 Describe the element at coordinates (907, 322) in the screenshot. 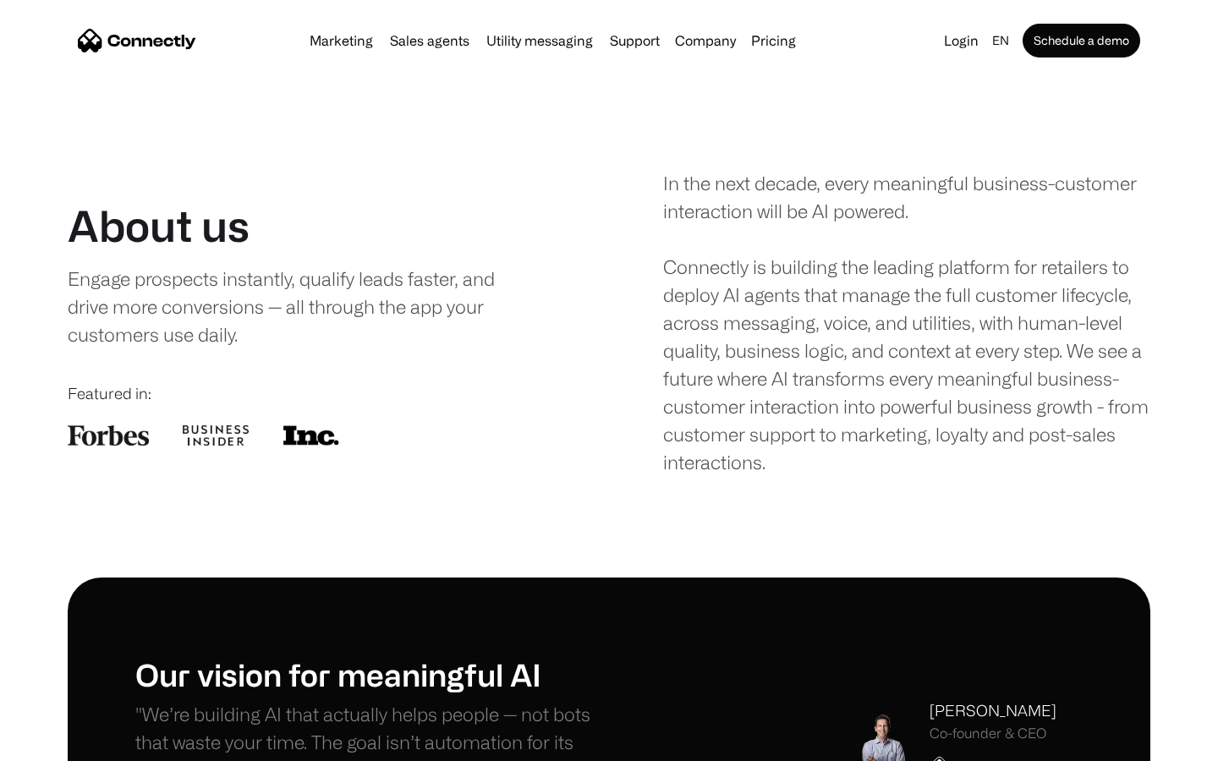

I see `div: In the next decade, every meaningful business-customer interaction will be AI powered. Connectly ...` at that location.